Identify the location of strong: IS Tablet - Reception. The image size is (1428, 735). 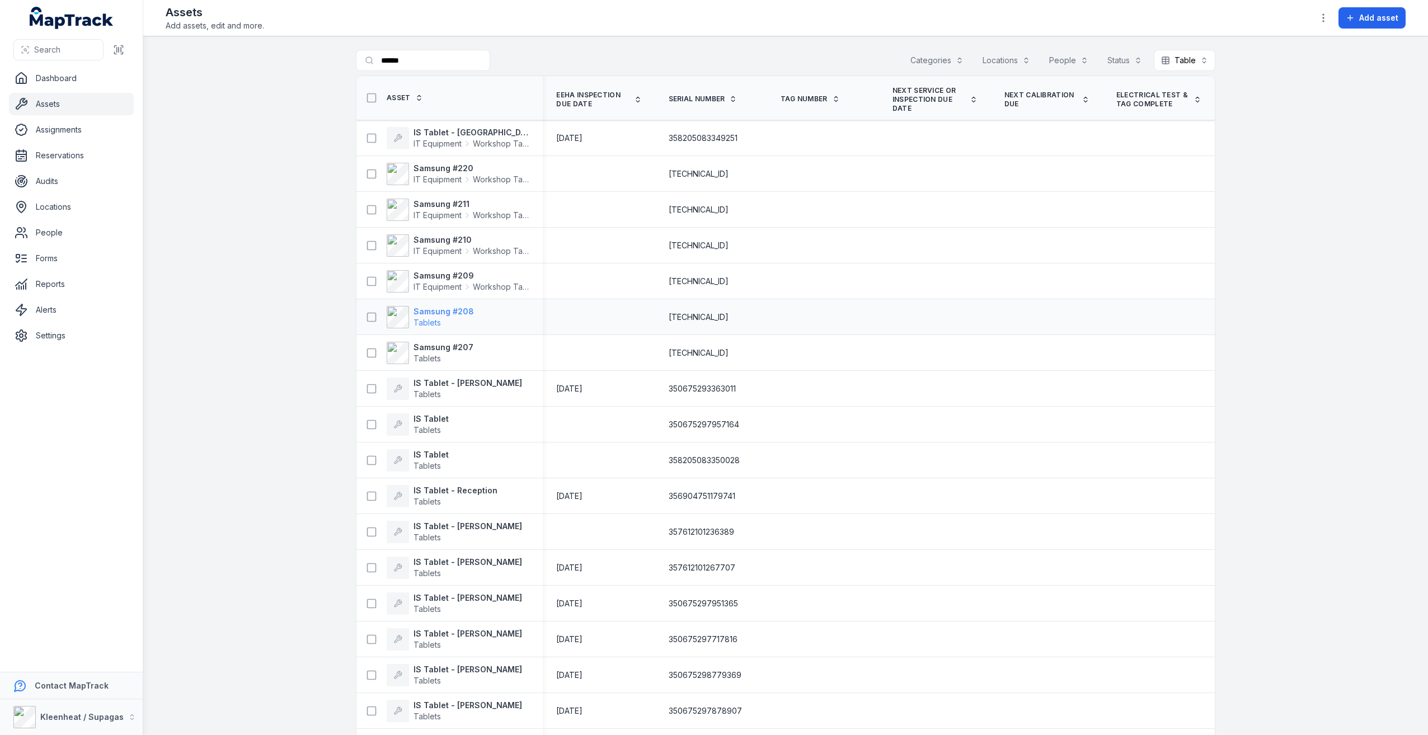
(455, 491).